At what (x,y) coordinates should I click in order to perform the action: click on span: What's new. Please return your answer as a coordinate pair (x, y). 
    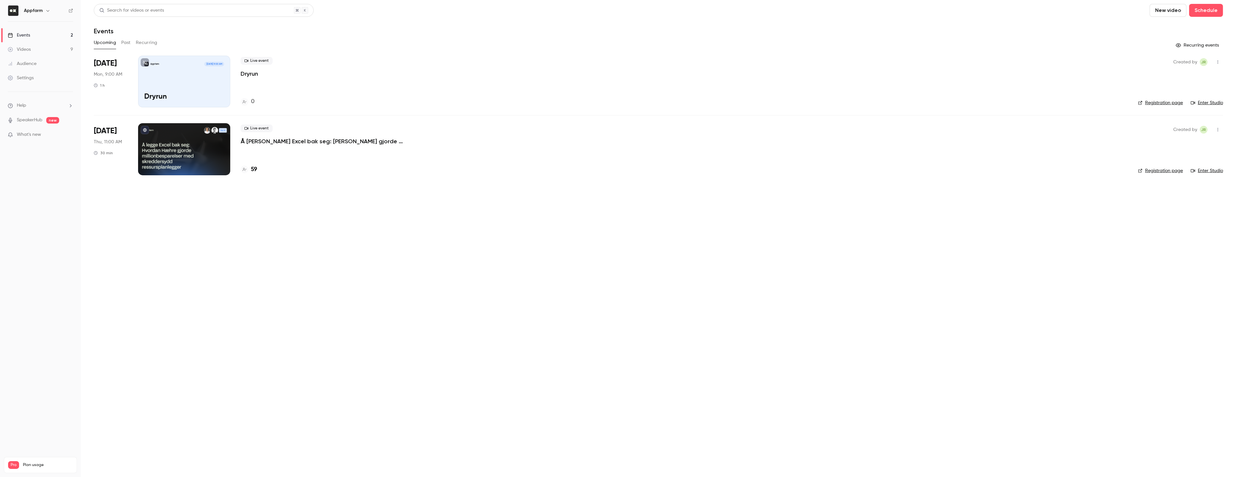
    Looking at the image, I should click on (29, 135).